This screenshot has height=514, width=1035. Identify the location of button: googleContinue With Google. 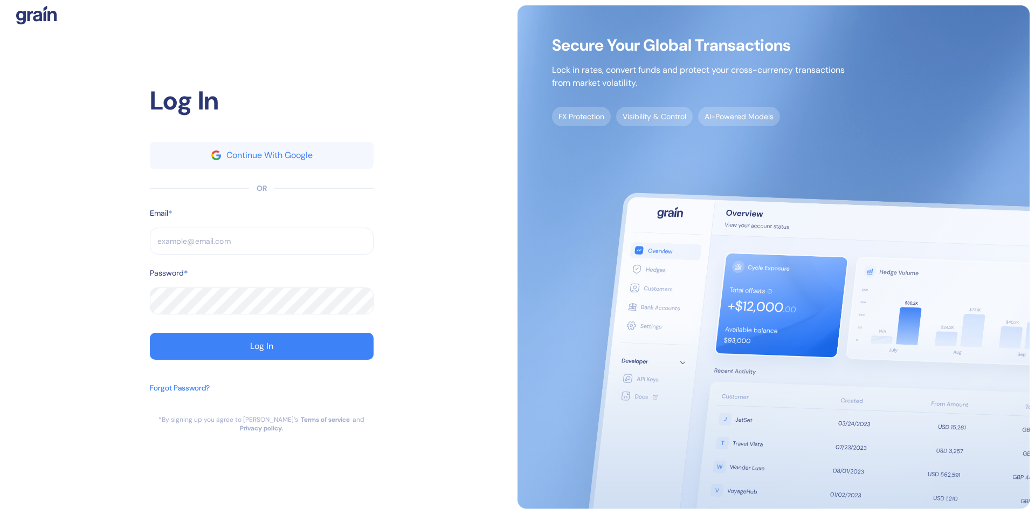
(261, 155).